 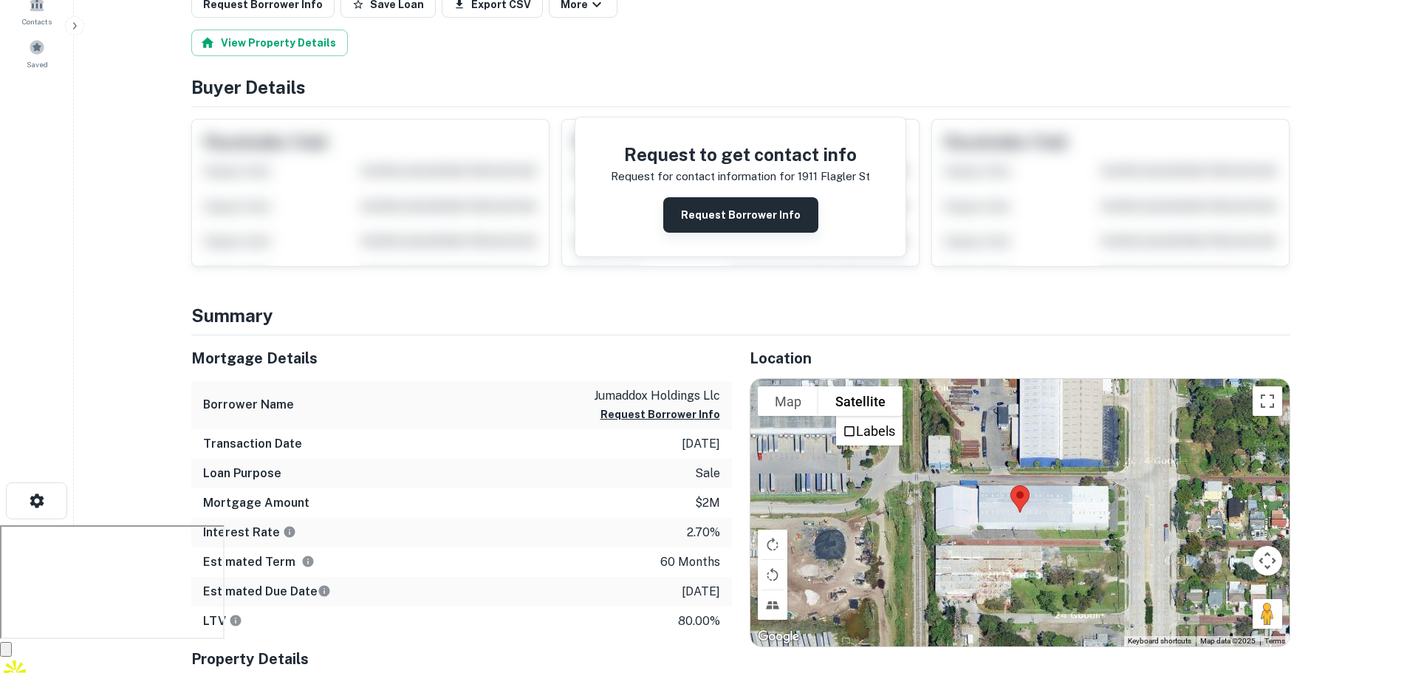 What do you see at coordinates (875, 431) in the screenshot?
I see `label: Labels` at bounding box center [875, 431].